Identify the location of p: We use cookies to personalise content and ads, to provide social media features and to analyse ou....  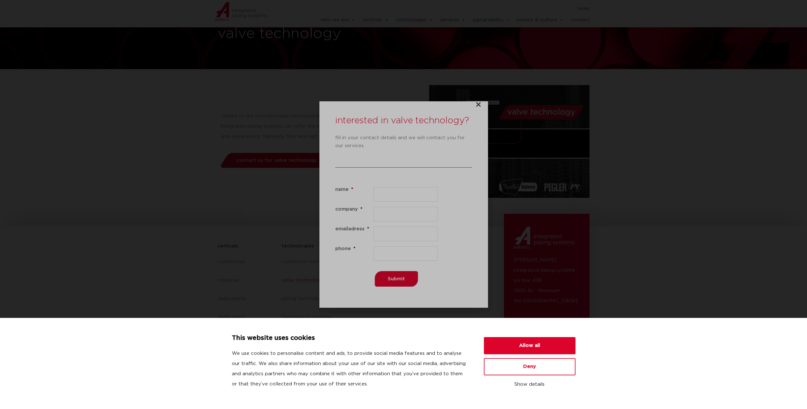
(350, 368).